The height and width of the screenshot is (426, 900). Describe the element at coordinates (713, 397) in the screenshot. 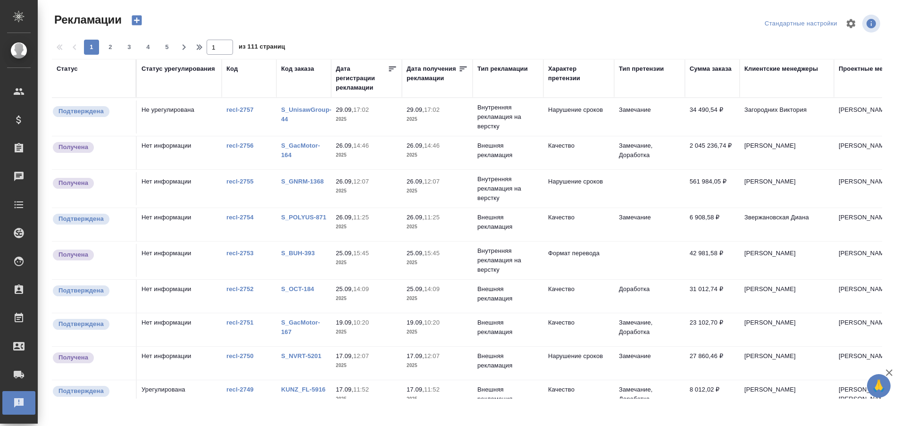

I see `td: 8 012,02 ₽` at that location.